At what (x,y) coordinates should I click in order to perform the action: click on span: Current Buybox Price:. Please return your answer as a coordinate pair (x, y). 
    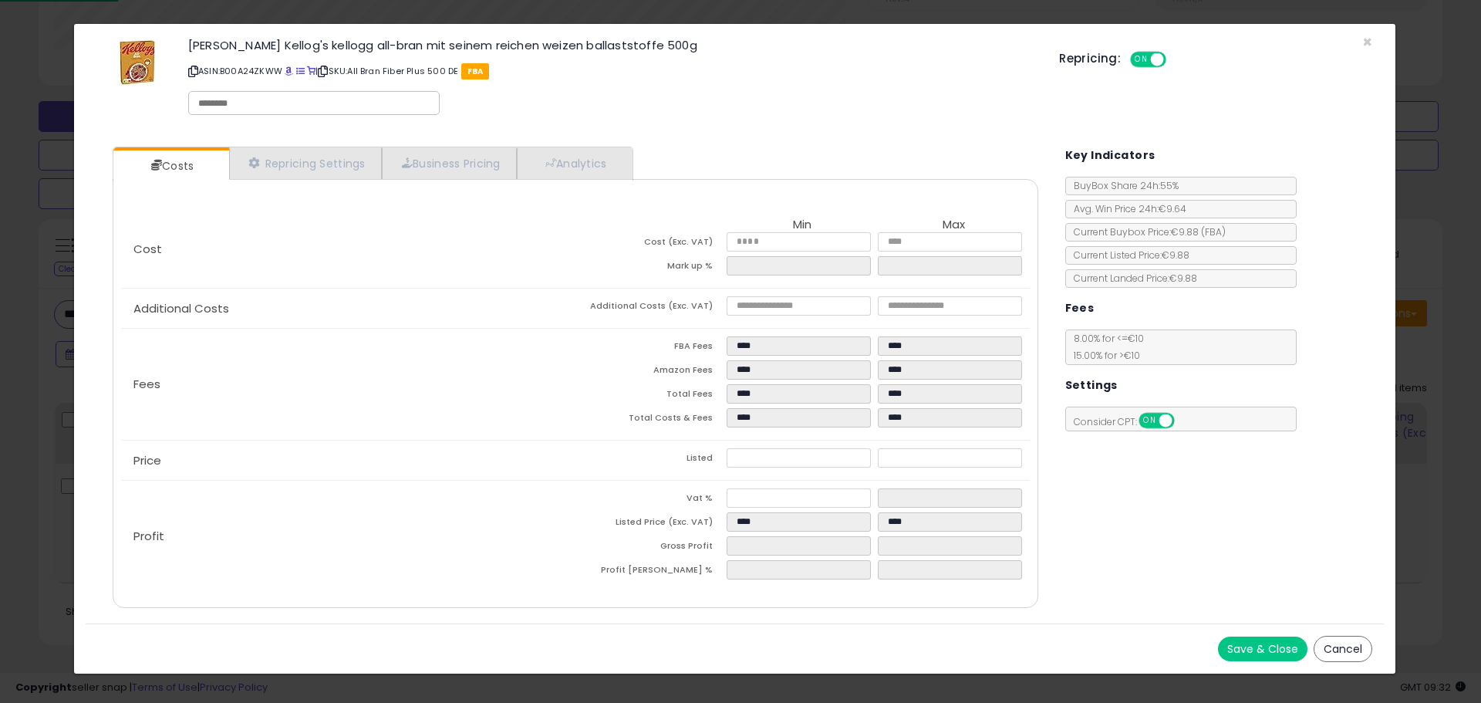
    Looking at the image, I should click on (1146, 231).